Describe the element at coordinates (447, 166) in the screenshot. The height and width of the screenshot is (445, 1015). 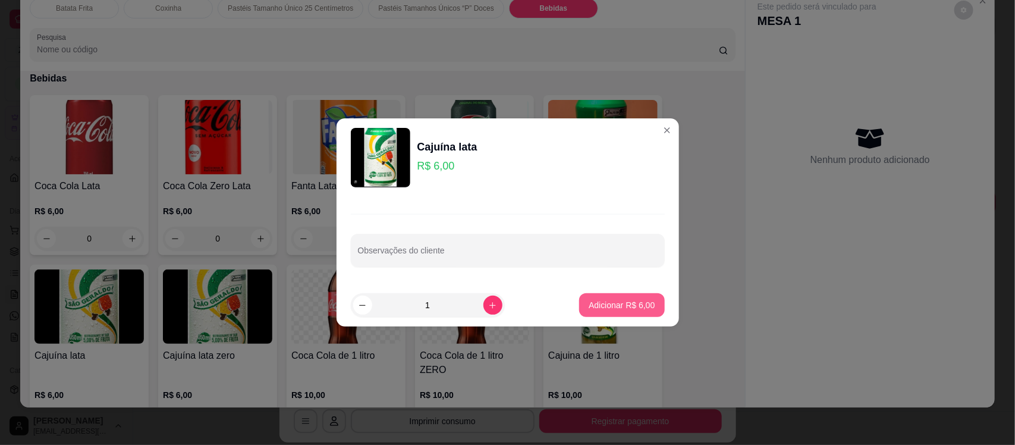
I see `p: R$ 6,00` at that location.